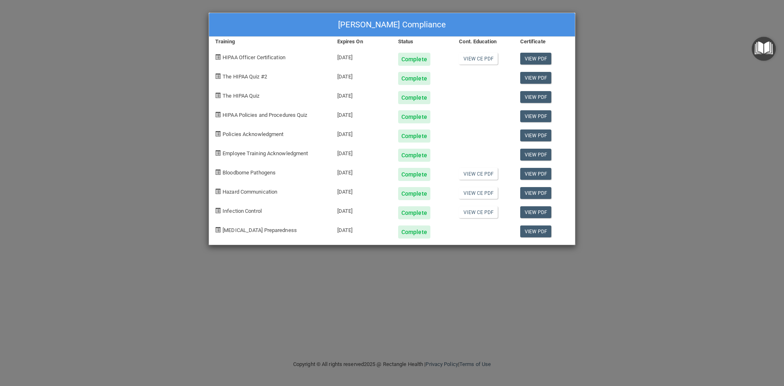 The image size is (784, 386). Describe the element at coordinates (422, 42) in the screenshot. I see `div: Status` at that location.